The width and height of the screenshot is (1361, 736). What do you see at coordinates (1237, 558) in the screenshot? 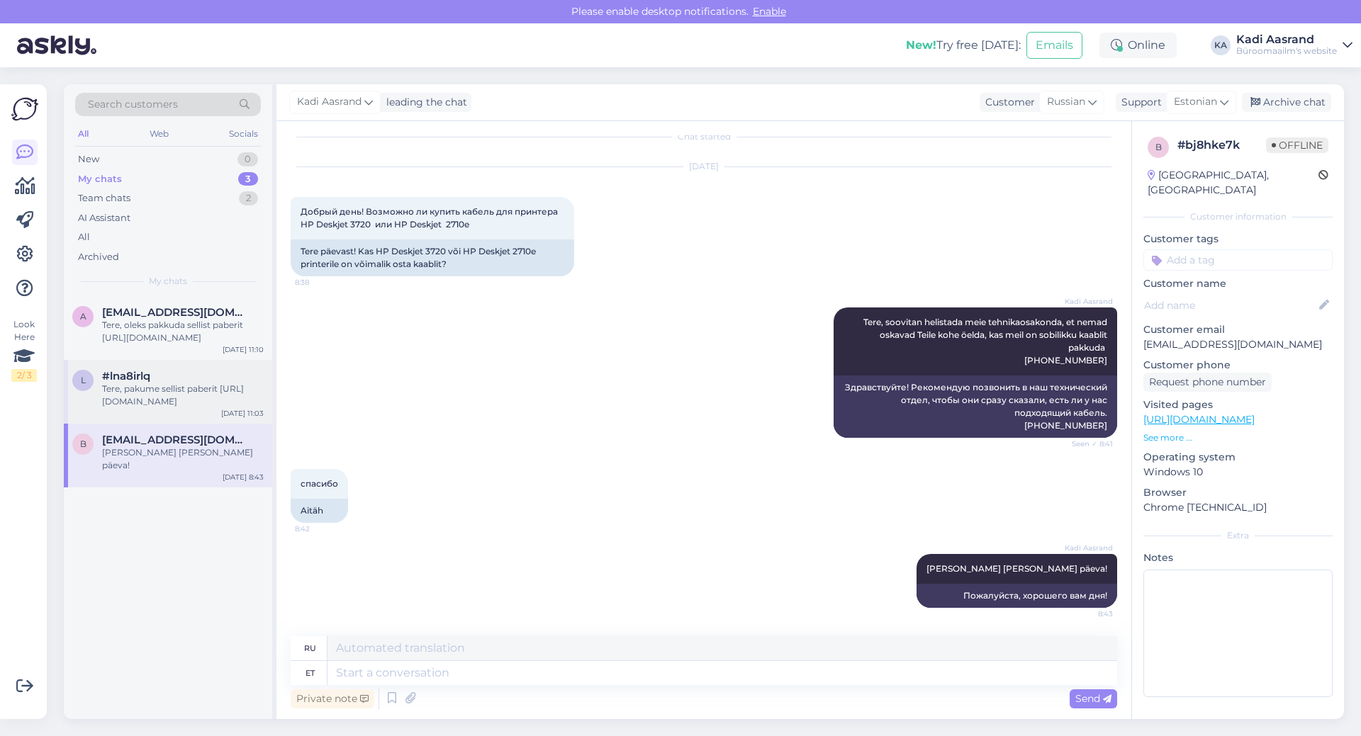
I see `p: Notes` at bounding box center [1237, 558].